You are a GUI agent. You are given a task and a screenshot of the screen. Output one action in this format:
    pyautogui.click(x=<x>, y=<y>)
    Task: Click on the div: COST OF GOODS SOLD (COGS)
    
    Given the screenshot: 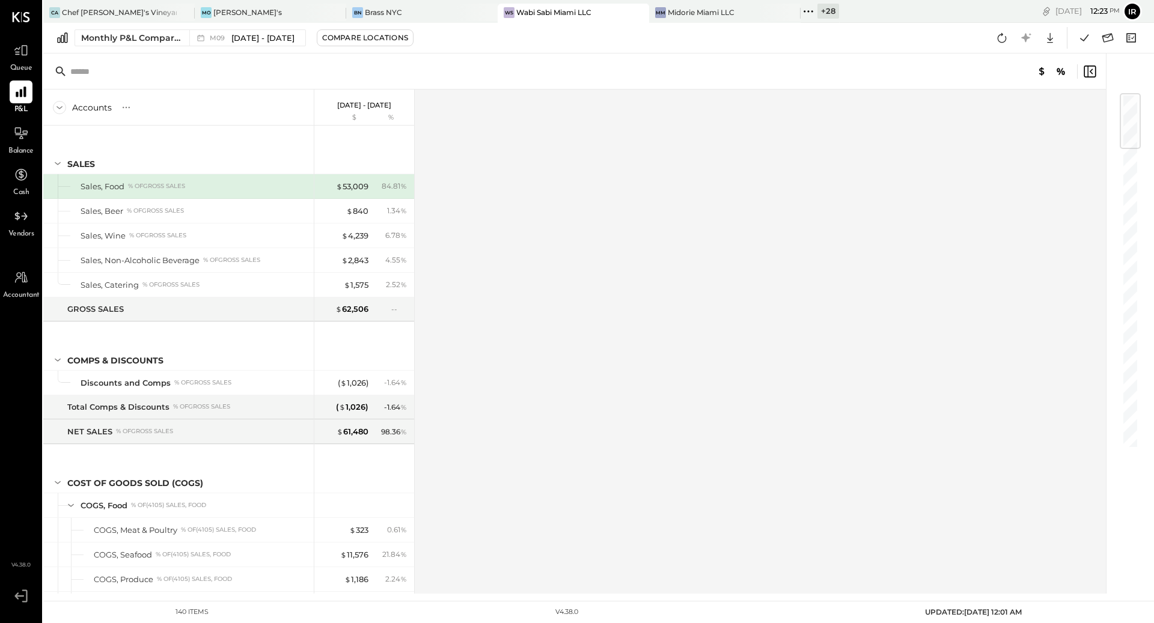 What is the action you would take?
    pyautogui.click(x=135, y=483)
    